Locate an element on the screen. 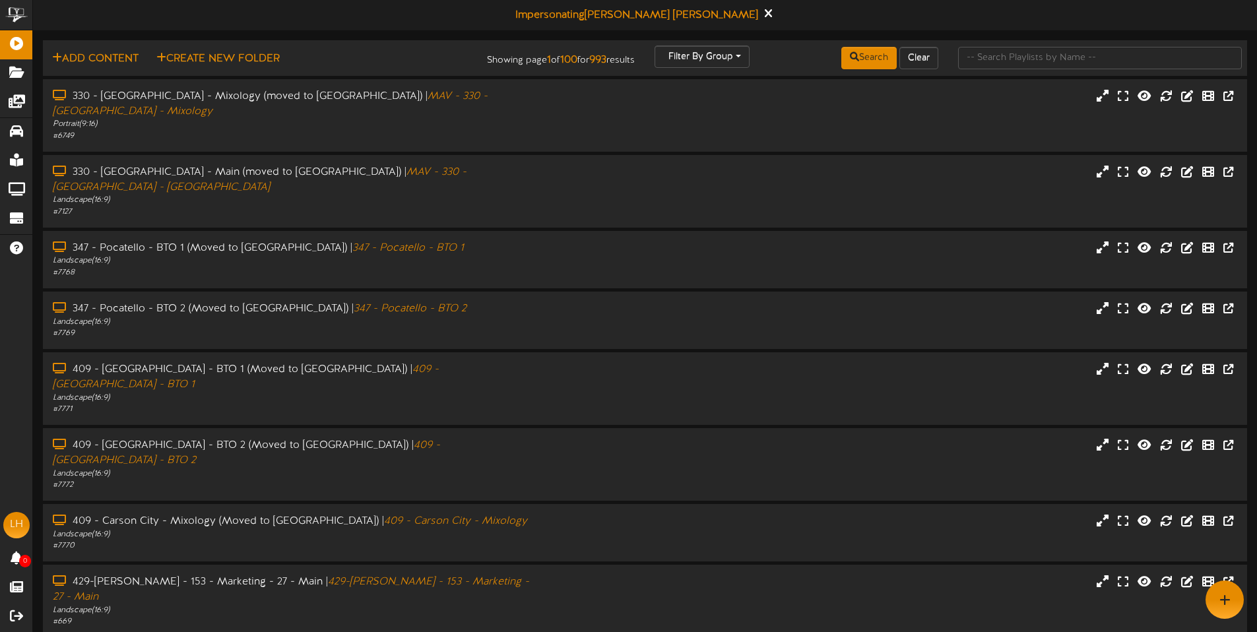  div: # 7771 is located at coordinates (294, 409).